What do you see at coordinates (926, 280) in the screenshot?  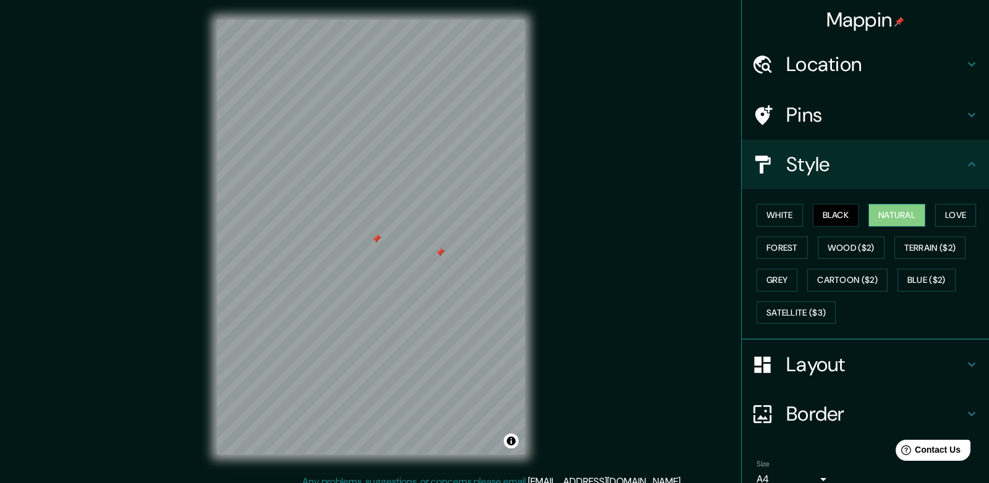 I see `button: Blue ($2)` at bounding box center [926, 280].